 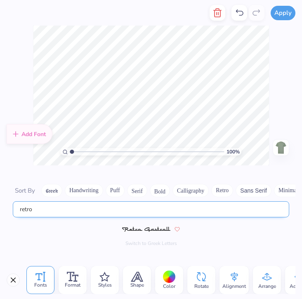 What do you see at coordinates (169, 287) in the screenshot?
I see `span: Color` at bounding box center [169, 287].